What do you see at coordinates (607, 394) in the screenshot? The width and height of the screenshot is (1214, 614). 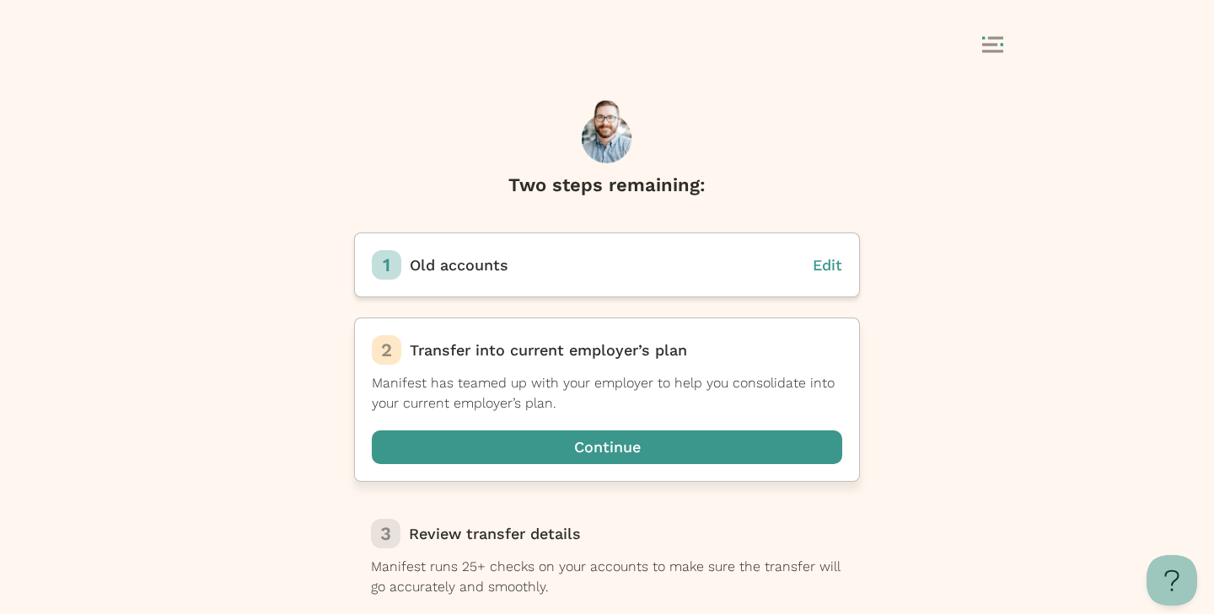 I see `p: Manifest has teamed up with your employer to help you consolidate into your current employer’s plan.` at bounding box center [607, 394].